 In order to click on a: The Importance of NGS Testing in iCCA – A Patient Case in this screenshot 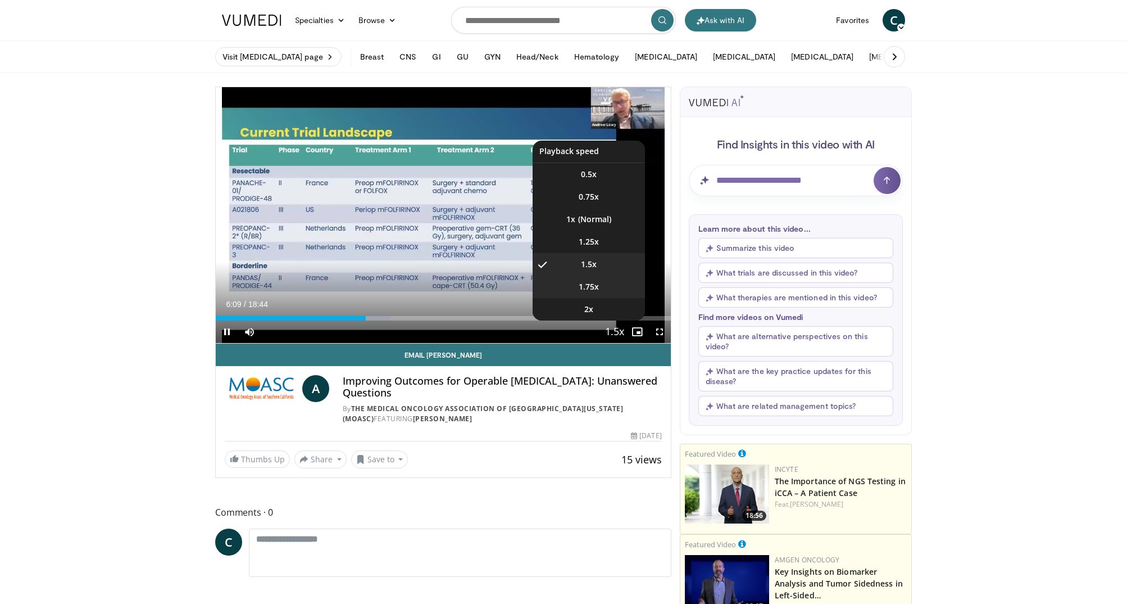, I will do `click(840, 487)`.